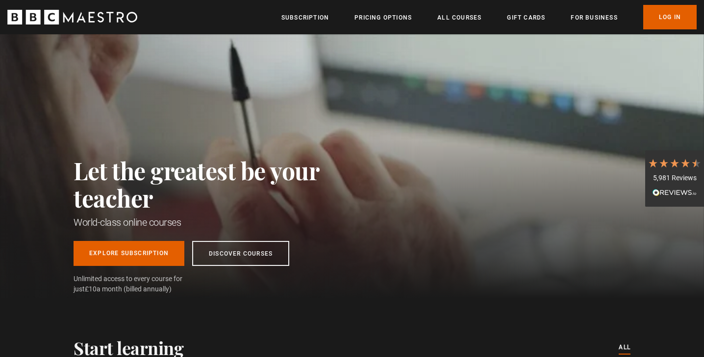 The height and width of the screenshot is (357, 704). What do you see at coordinates (459, 18) in the screenshot?
I see `a: All Courses` at bounding box center [459, 18].